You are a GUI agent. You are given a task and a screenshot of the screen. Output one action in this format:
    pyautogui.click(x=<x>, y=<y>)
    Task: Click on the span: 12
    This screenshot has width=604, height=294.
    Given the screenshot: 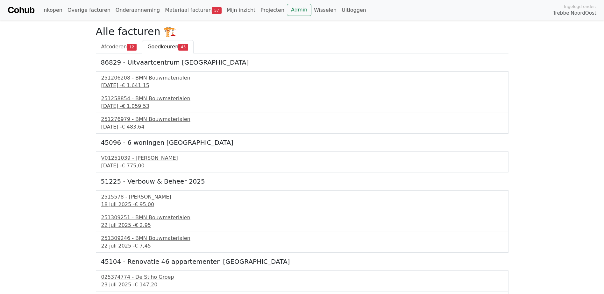 What is the action you would take?
    pyautogui.click(x=132, y=47)
    